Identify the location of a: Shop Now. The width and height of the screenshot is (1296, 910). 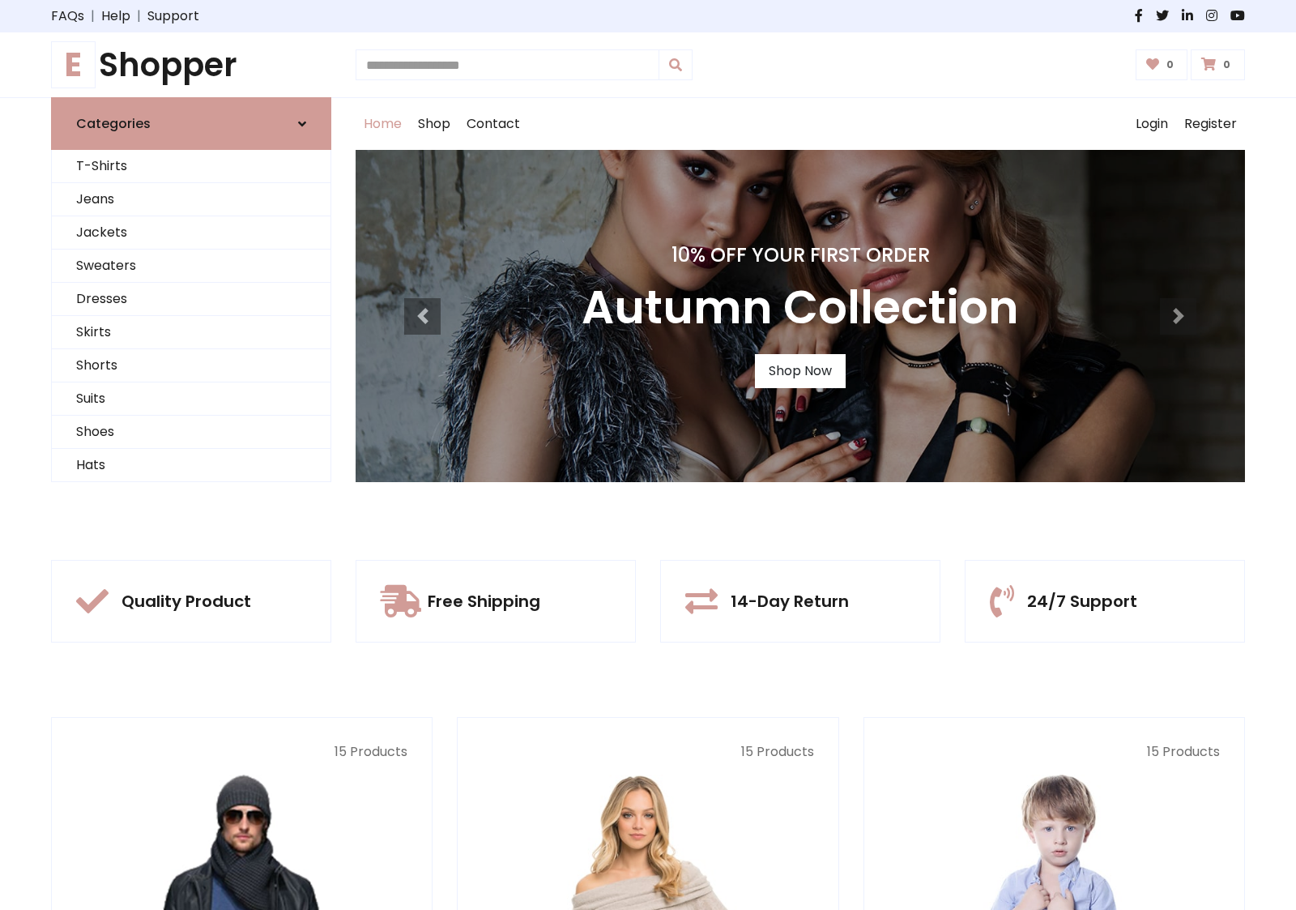
(800, 371).